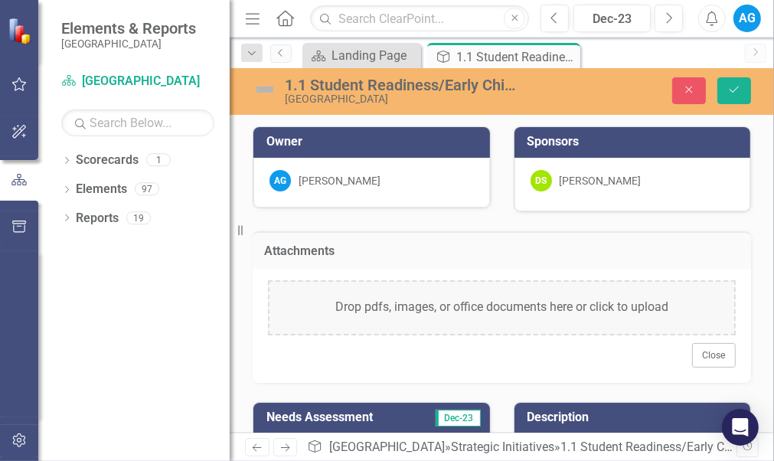 The width and height of the screenshot is (774, 461). I want to click on img: ClearPoint Strategy, so click(21, 31).